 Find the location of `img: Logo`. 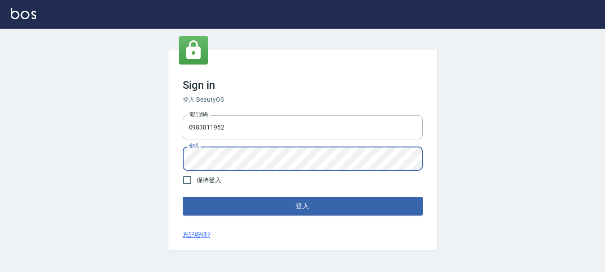

img: Logo is located at coordinates (23, 13).